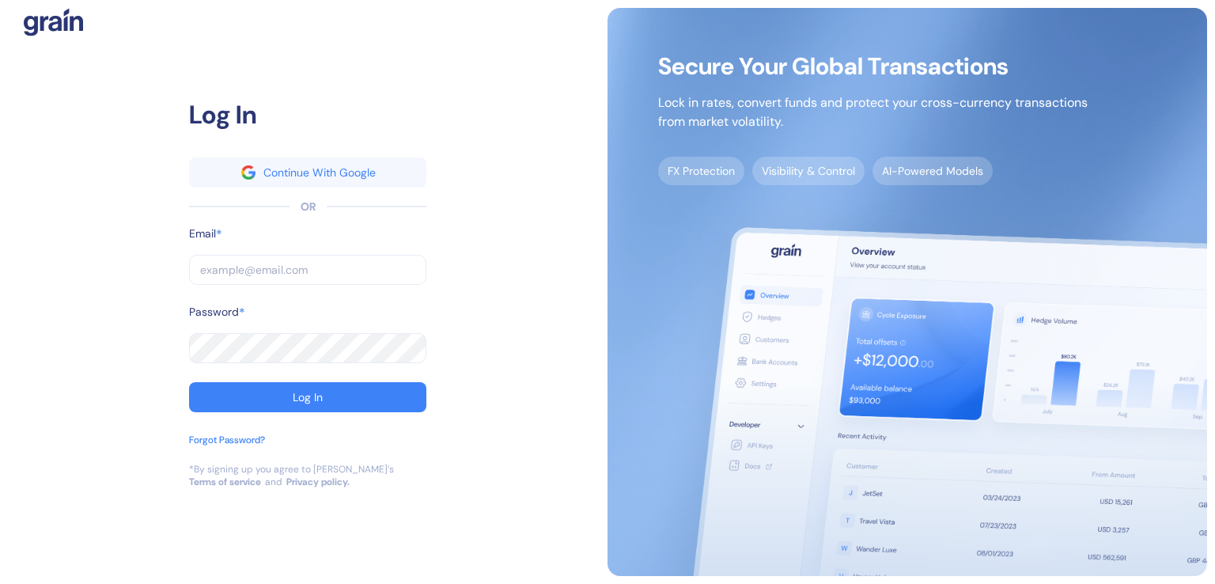  What do you see at coordinates (872, 112) in the screenshot?
I see `p: Lock in rates, convert funds and protect your cross-currency transactions from market volatility.` at bounding box center [872, 112].